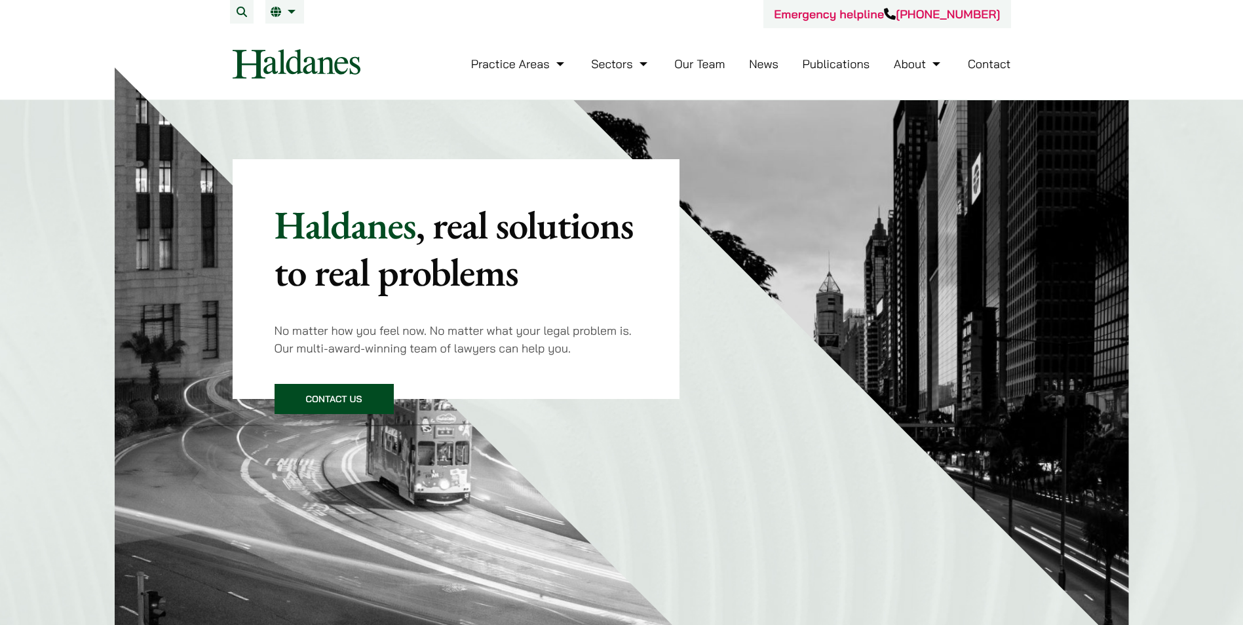 The image size is (1243, 625). I want to click on a: Sectors, so click(621, 64).